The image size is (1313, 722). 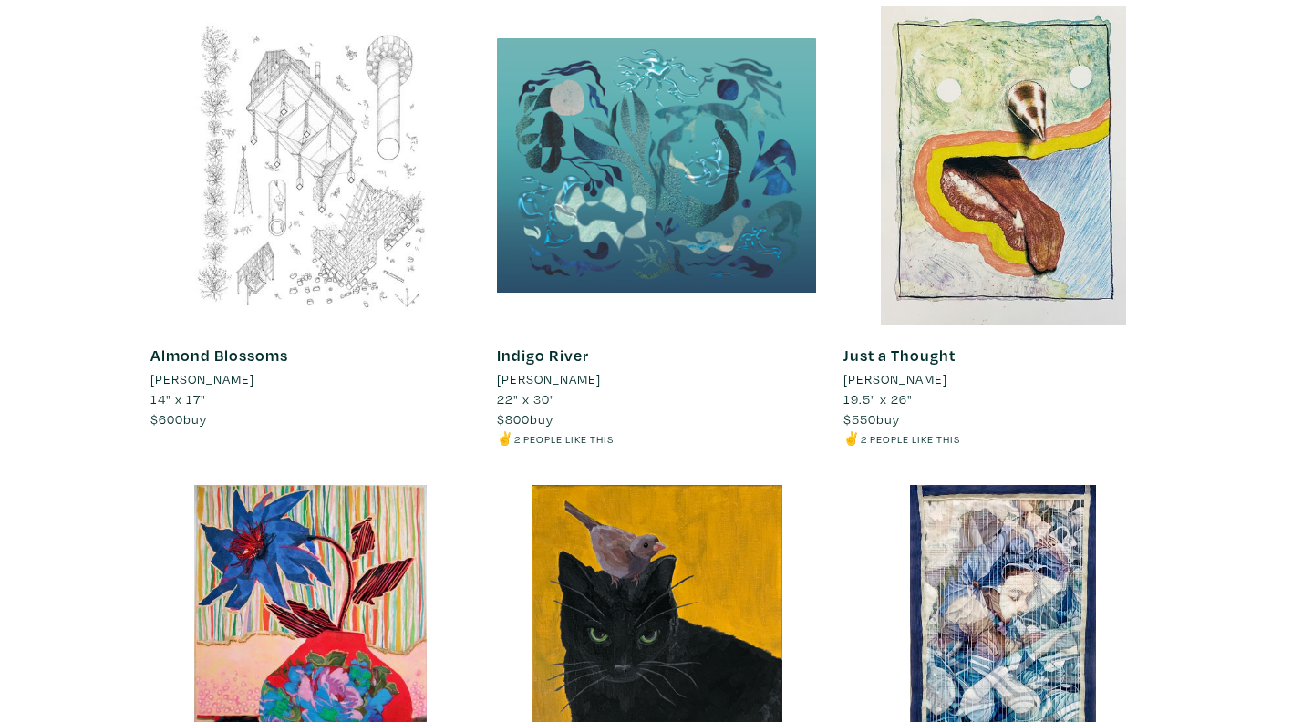 I want to click on a: Indigo River, so click(x=542, y=355).